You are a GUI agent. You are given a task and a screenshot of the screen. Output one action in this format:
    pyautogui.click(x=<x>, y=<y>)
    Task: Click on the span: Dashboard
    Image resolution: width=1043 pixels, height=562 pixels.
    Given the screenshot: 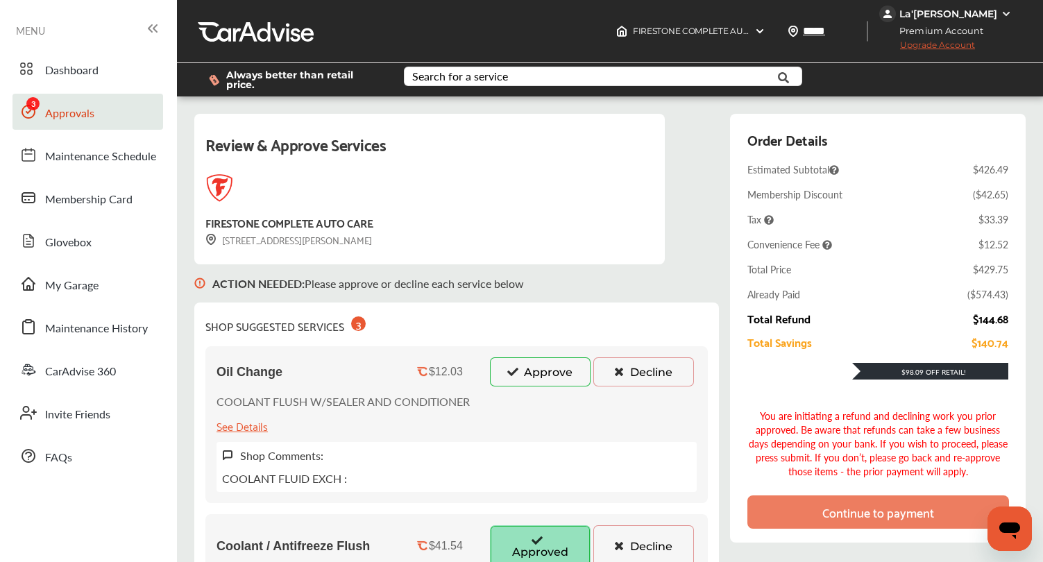 What is the action you would take?
    pyautogui.click(x=71, y=71)
    